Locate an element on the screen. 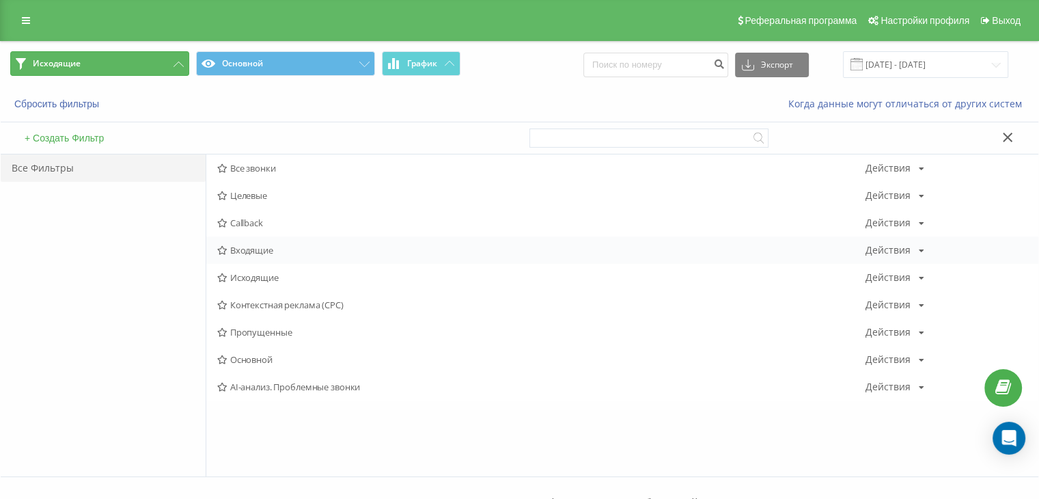 Image resolution: width=1039 pixels, height=499 pixels. span: Контекстная реклама (CPC) is located at coordinates (541, 305).